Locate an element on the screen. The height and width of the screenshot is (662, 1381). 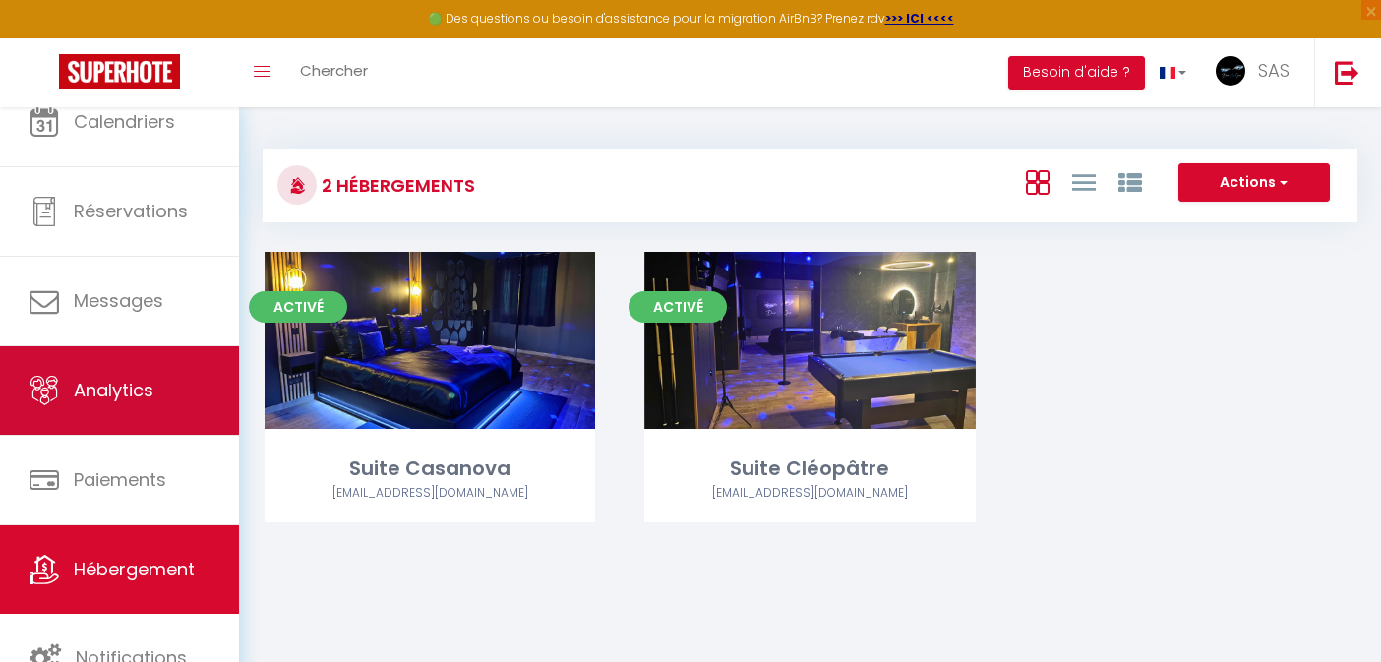
span: Messages is located at coordinates (118, 300).